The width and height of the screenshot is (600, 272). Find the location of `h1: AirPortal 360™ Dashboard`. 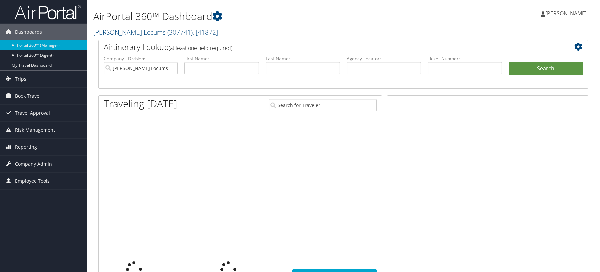

h1: AirPortal 360™ Dashboard is located at coordinates (260, 16).